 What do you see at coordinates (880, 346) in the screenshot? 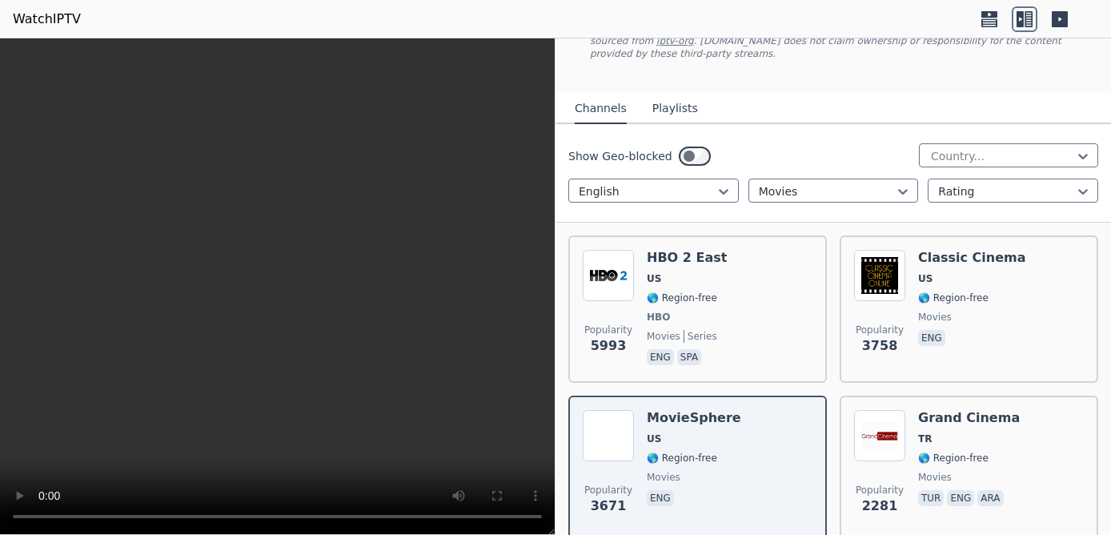
I see `span: 3758` at bounding box center [880, 346].